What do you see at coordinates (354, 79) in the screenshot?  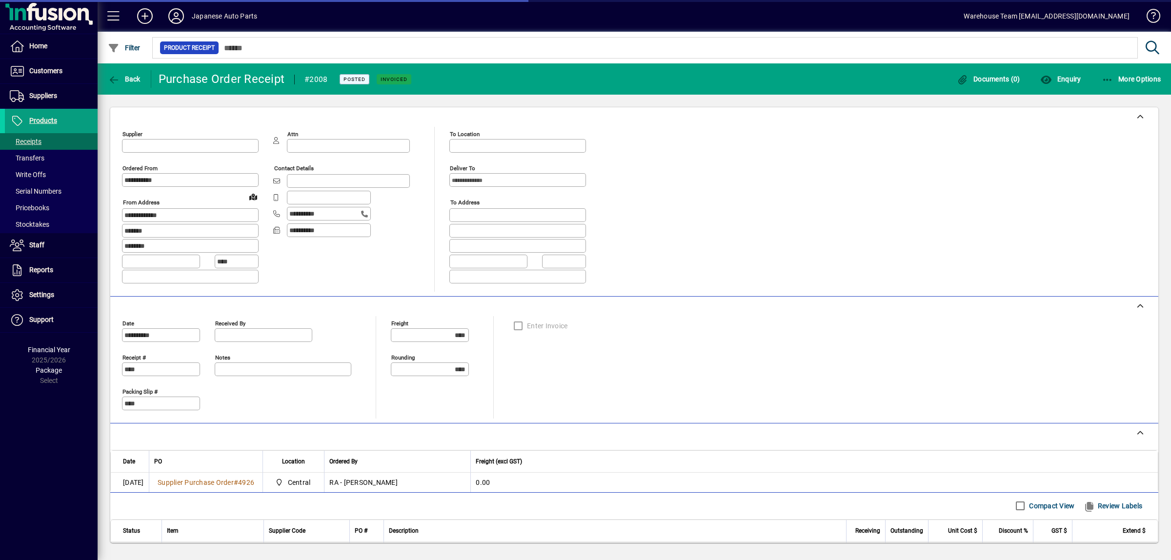 I see `span: Posted` at bounding box center [354, 79].